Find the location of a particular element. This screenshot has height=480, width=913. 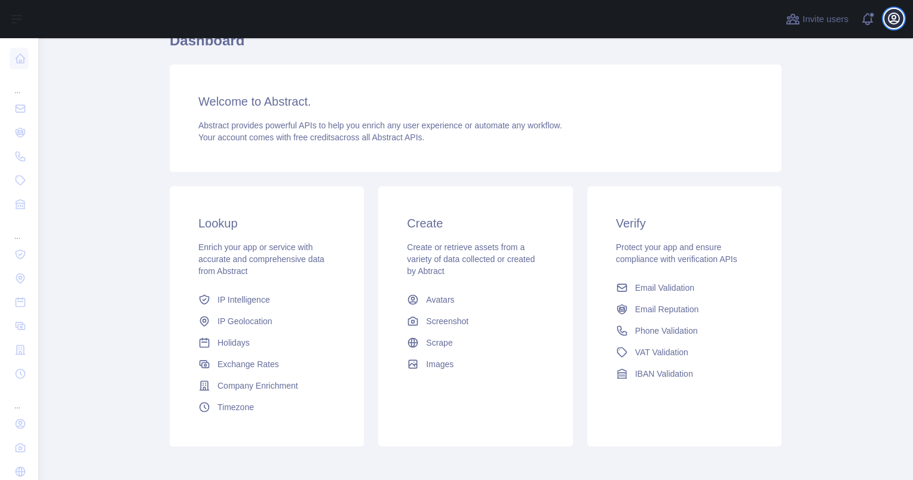

span: IP Geolocation is located at coordinates (245, 321).